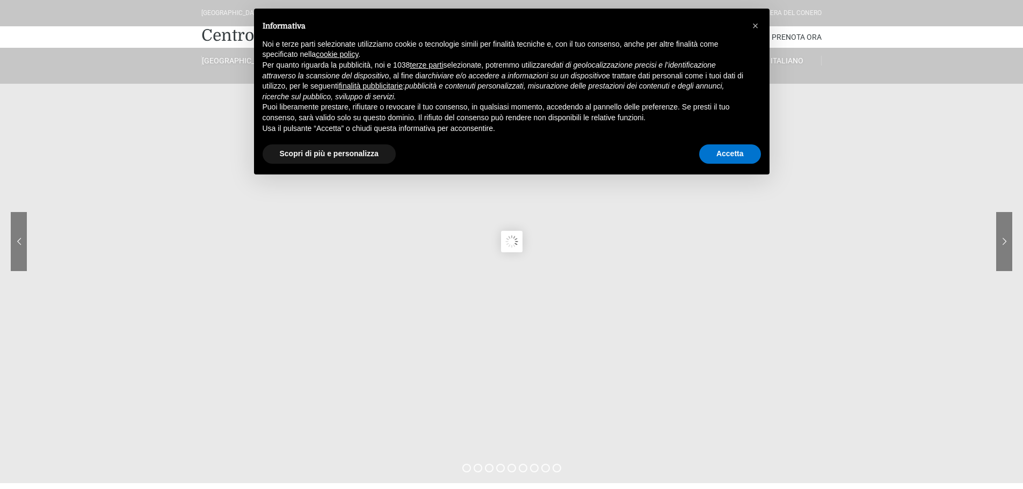 The width and height of the screenshot is (1023, 489). Describe the element at coordinates (494, 91) in the screenshot. I see `em: pubblicità e contenuti personalizzati, misurazione delle prestazioni dei contenuti e degli annunc...` at that location.